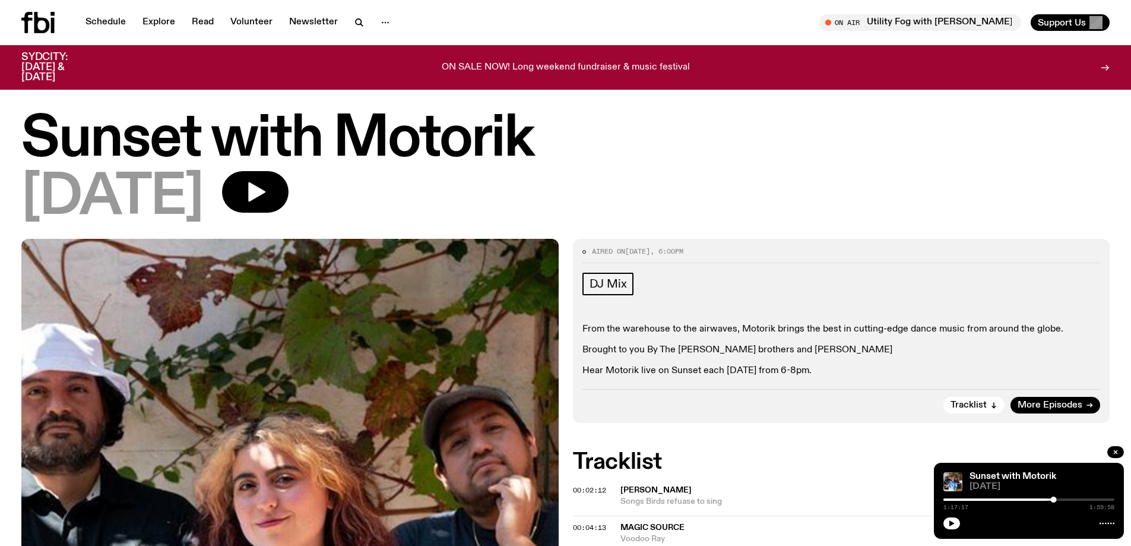 The height and width of the screenshot is (546, 1131). I want to click on a: DJ Mix, so click(608, 284).